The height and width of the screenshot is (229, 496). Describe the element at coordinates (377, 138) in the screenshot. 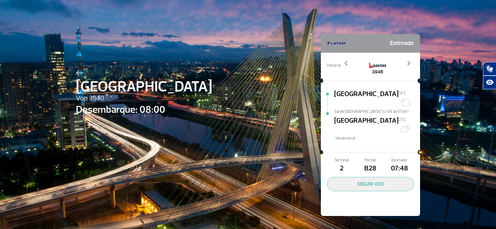

I see `span: *Horáro local` at that location.